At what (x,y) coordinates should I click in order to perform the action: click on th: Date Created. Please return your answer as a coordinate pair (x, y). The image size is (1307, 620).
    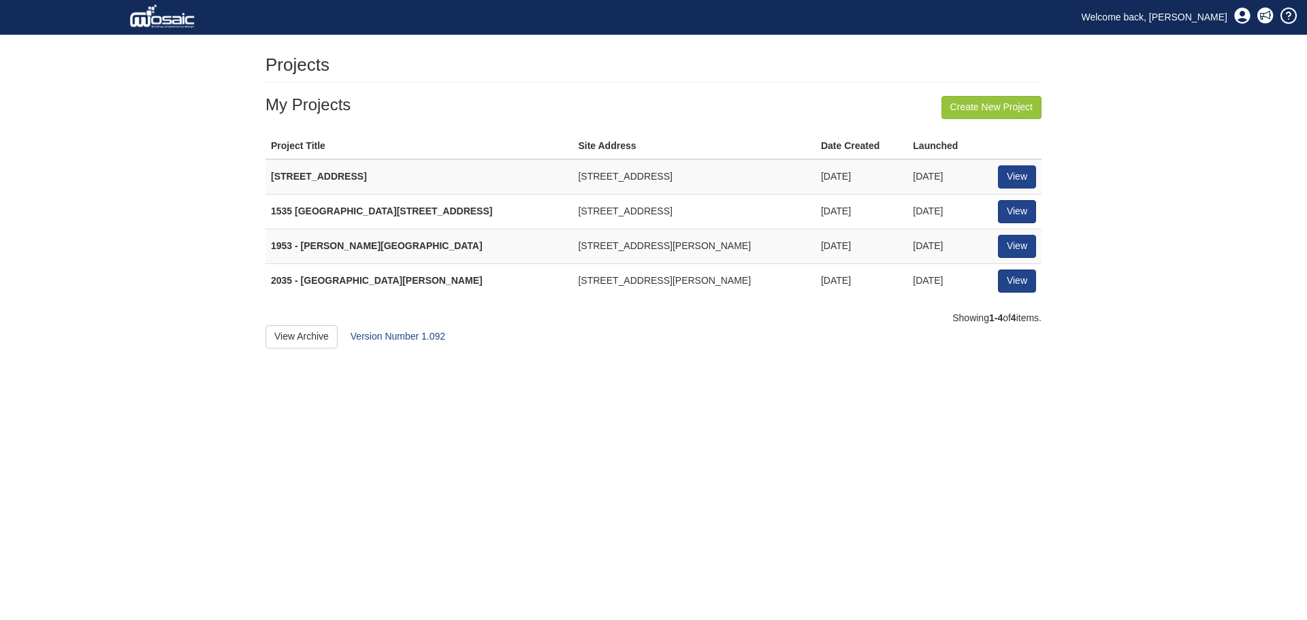
    Looking at the image, I should click on (861, 146).